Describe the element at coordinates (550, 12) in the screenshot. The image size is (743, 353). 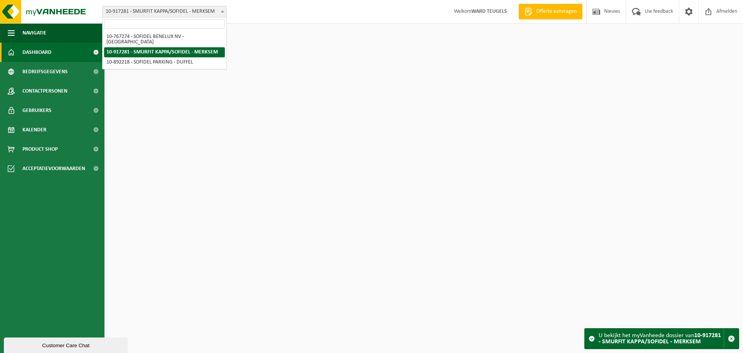
I see `a: Offerte aanvragen` at that location.